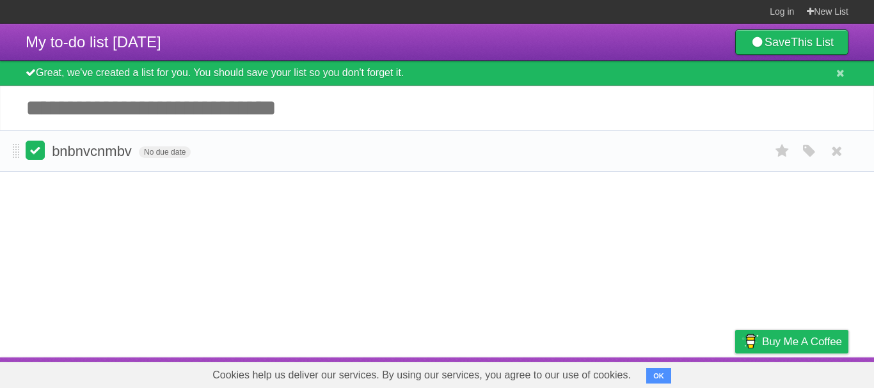 Image resolution: width=874 pixels, height=388 pixels. What do you see at coordinates (93, 151) in the screenshot?
I see `span: bnbnvcnmbv` at bounding box center [93, 151].